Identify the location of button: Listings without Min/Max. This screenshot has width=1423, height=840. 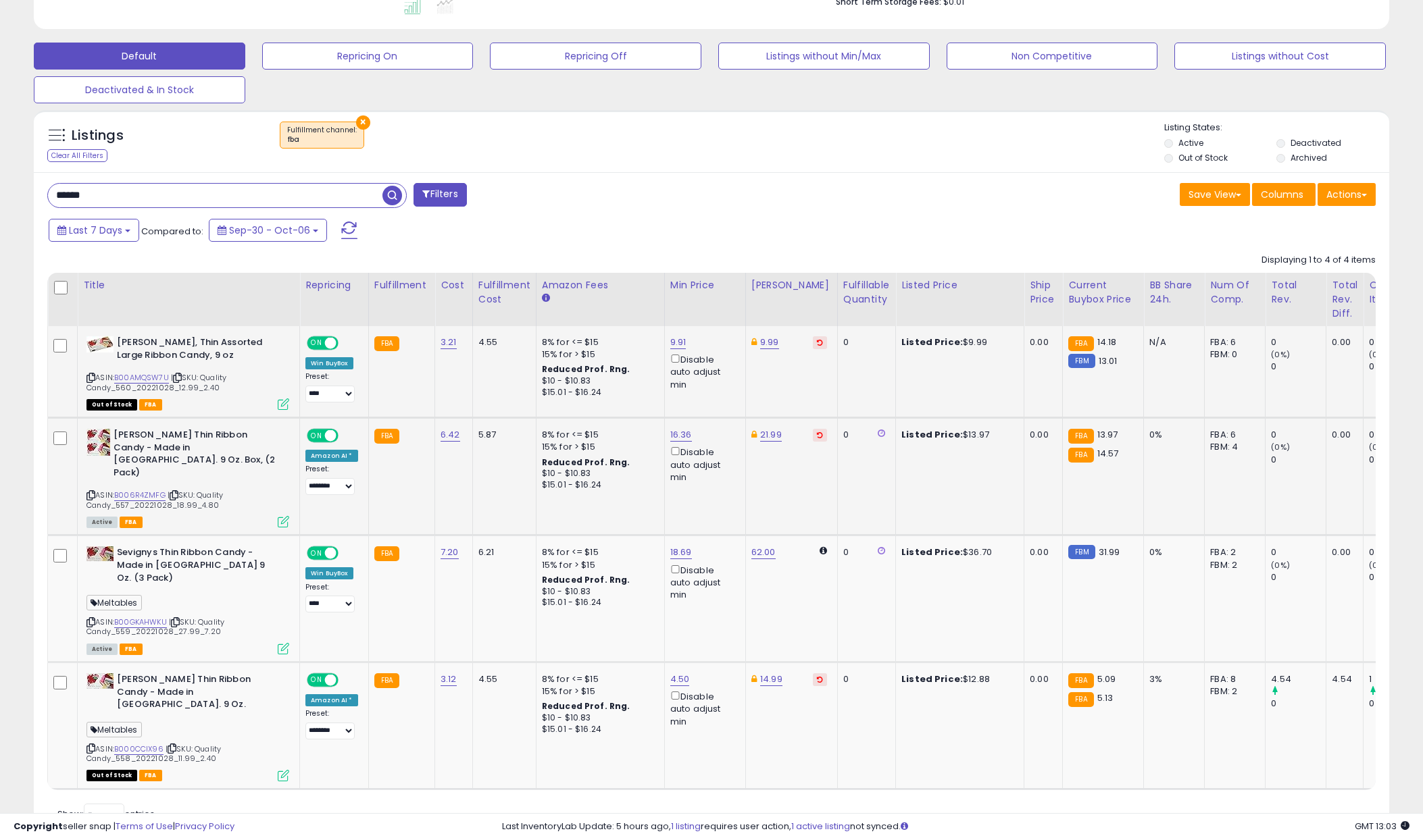
(823, 56).